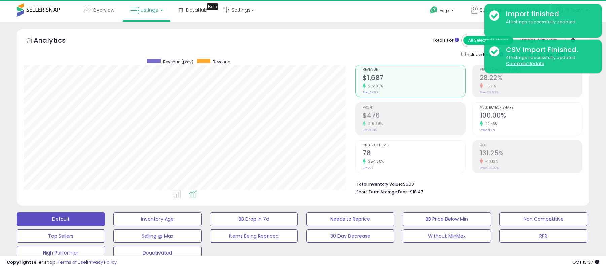 The width and height of the screenshot is (606, 269). I want to click on small: -10.12%, so click(491, 161).